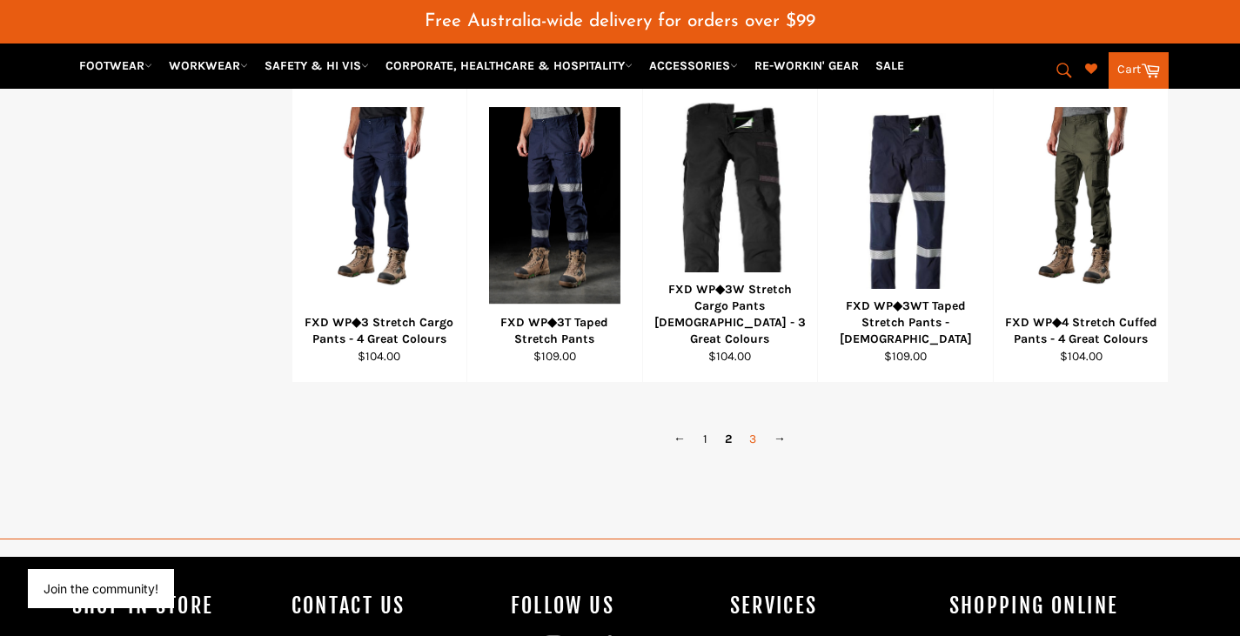 The width and height of the screenshot is (1240, 636). What do you see at coordinates (753, 439) in the screenshot?
I see `a: 3` at bounding box center [753, 439].